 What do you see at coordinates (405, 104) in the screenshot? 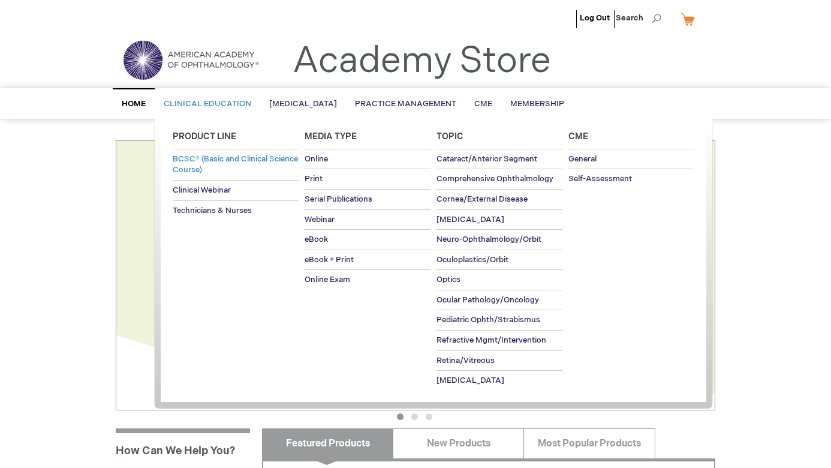
I see `span: Practice Management` at bounding box center [405, 104].